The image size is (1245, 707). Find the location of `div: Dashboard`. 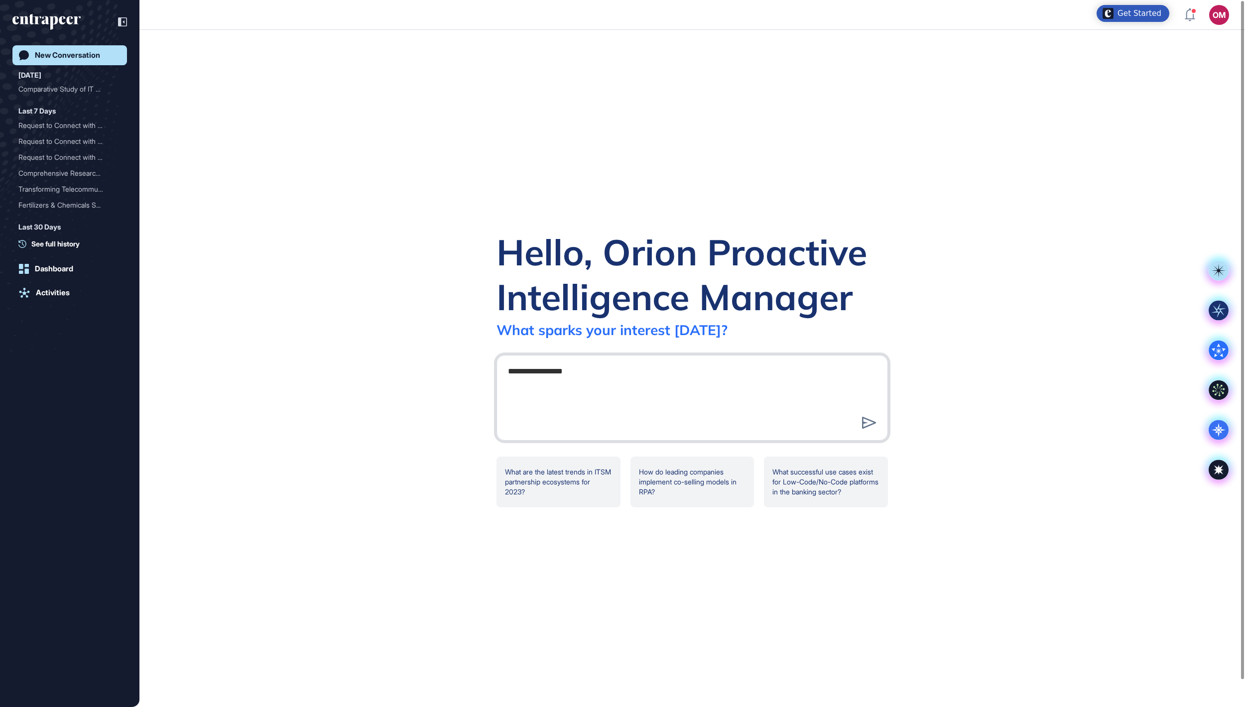

div: Dashboard is located at coordinates (54, 269).